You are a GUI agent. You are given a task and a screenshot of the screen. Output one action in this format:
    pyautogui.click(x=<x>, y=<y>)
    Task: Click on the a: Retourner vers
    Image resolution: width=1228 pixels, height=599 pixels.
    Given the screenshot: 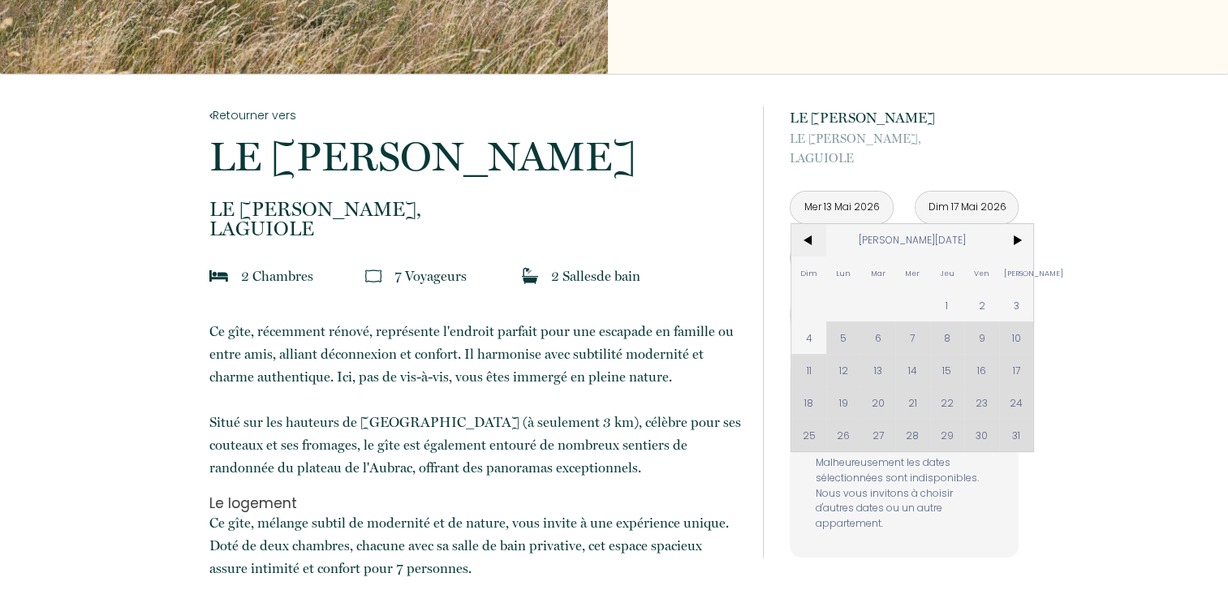 What is the action you would take?
    pyautogui.click(x=476, y=115)
    